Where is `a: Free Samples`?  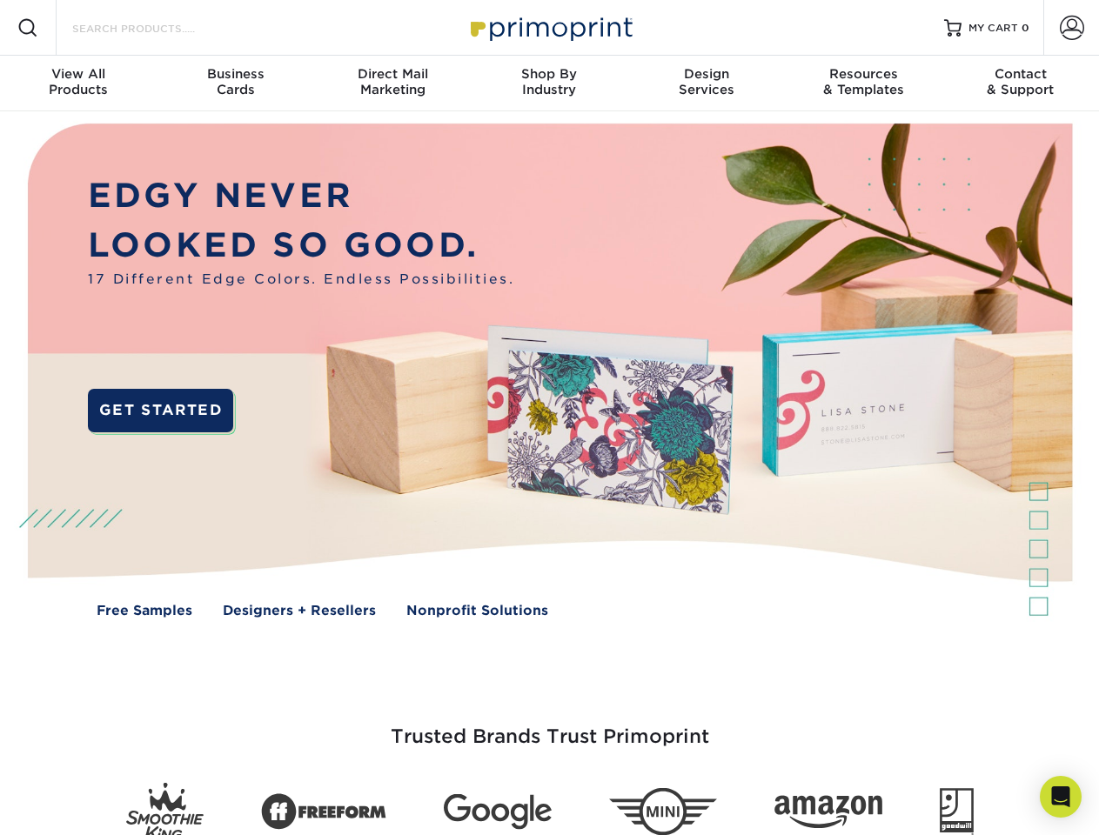
a: Free Samples is located at coordinates (144, 611).